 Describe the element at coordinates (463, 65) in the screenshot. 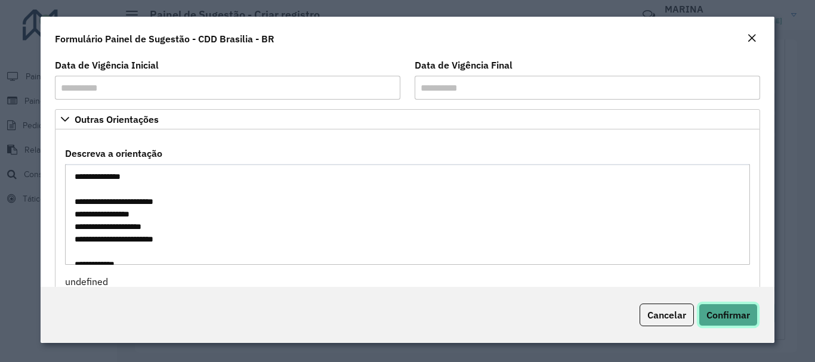

I see `label: Data de Vigência Final` at that location.